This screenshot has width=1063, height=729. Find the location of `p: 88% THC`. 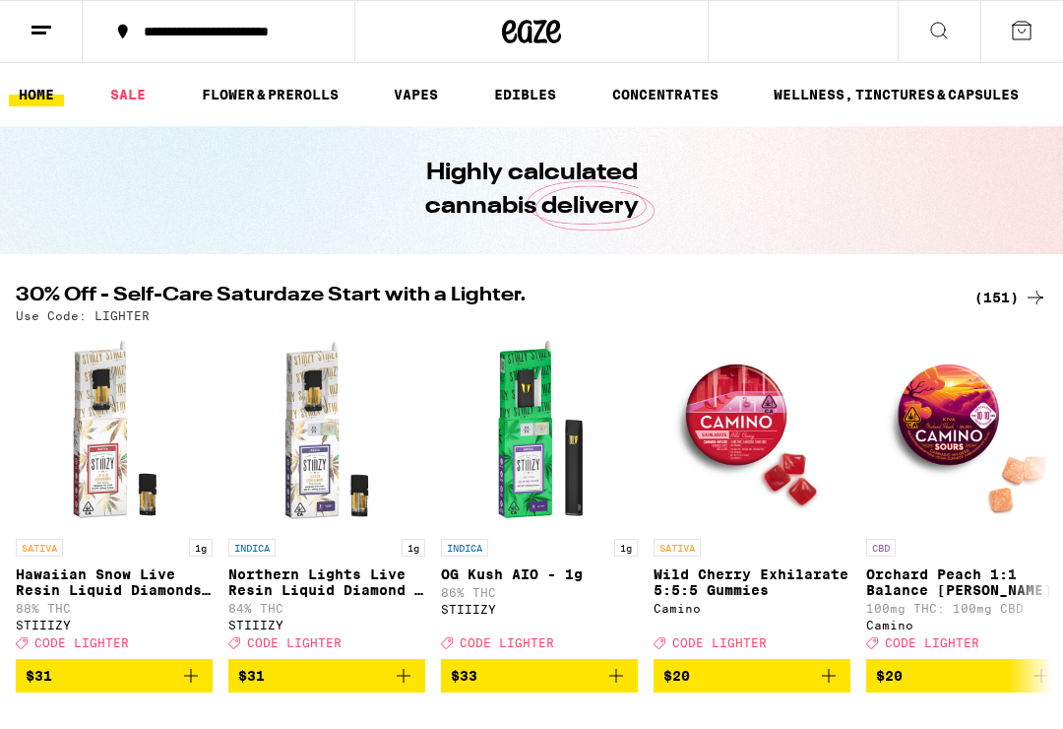

p: 88% THC is located at coordinates (114, 608).